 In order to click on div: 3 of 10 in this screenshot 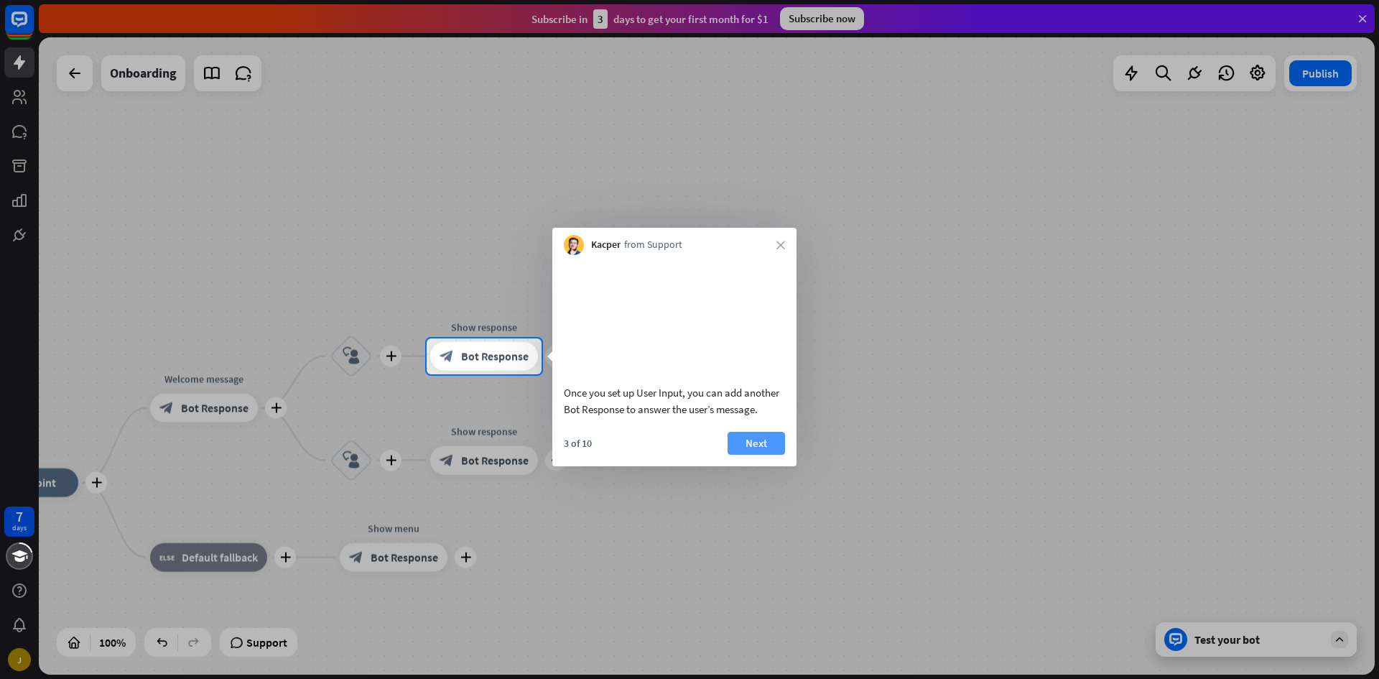, I will do `click(578, 443)`.